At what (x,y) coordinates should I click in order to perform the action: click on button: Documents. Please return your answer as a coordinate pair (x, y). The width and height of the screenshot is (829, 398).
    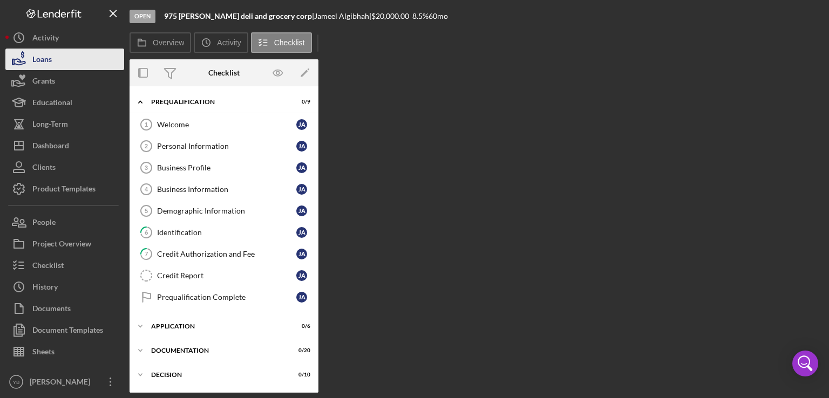
    Looking at the image, I should click on (65, 309).